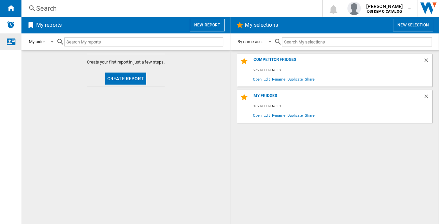  What do you see at coordinates (49, 25) in the screenshot?
I see `h2: My reports` at bounding box center [49, 25].